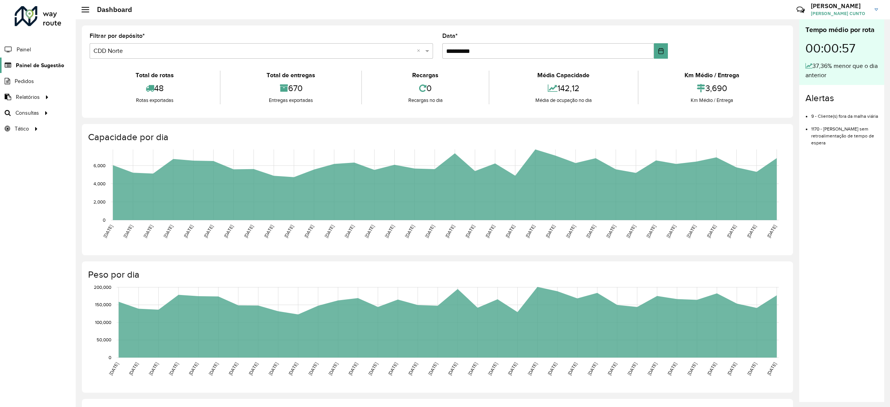 The height and width of the screenshot is (407, 890). Describe the element at coordinates (844, 113) in the screenshot. I see `li: 9 - Cliente(s) fora da malha viária` at that location.